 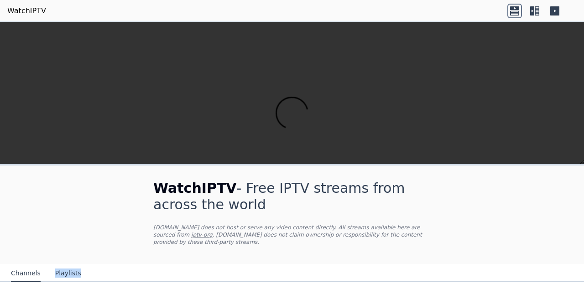 What do you see at coordinates (195, 188) in the screenshot?
I see `span: WatchIPTV` at bounding box center [195, 188].